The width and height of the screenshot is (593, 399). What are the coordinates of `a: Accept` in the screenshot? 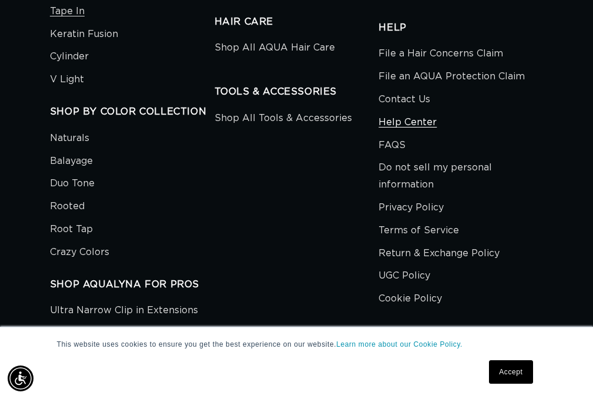 It's located at (511, 372).